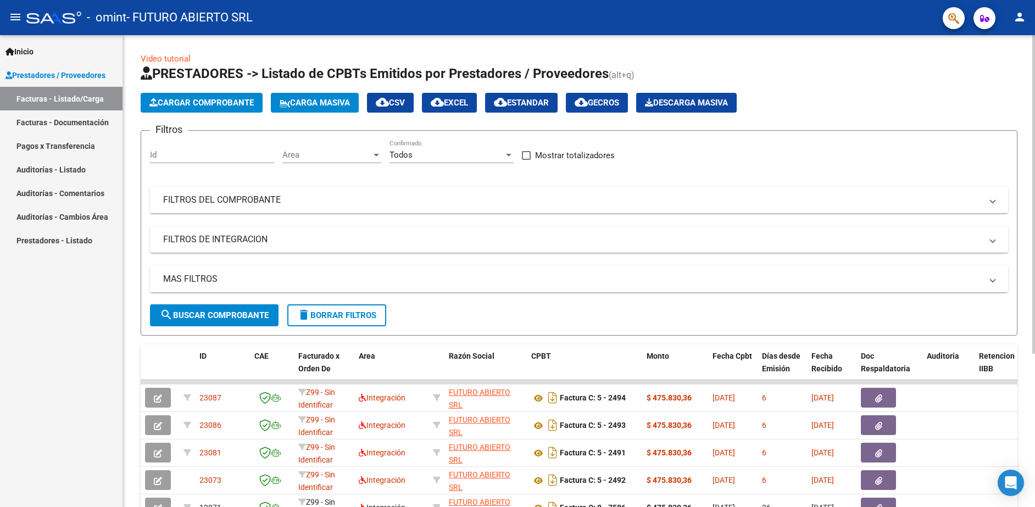 The height and width of the screenshot is (507, 1035). I want to click on button: CSV, so click(390, 103).